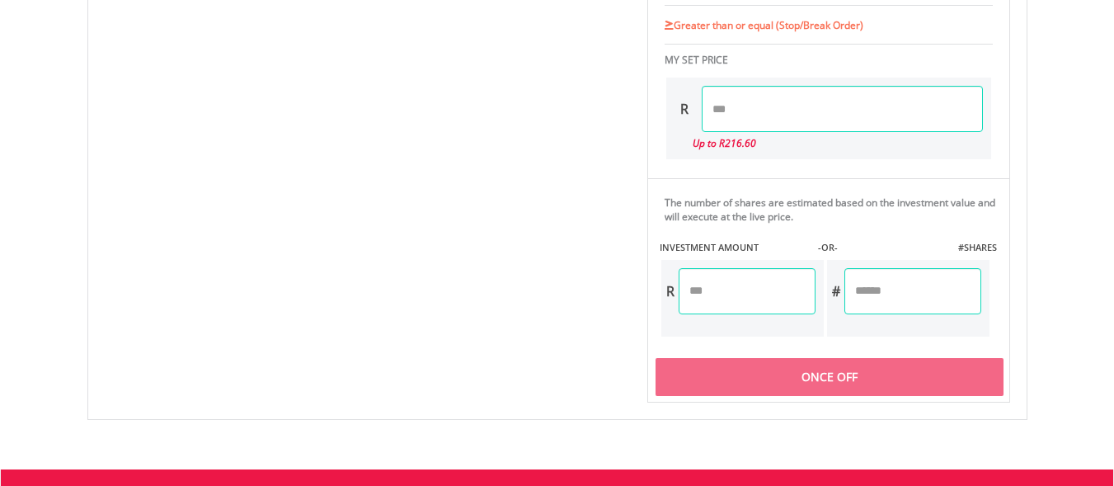 The height and width of the screenshot is (486, 1114). I want to click on div: Up to R, so click(838, 141).